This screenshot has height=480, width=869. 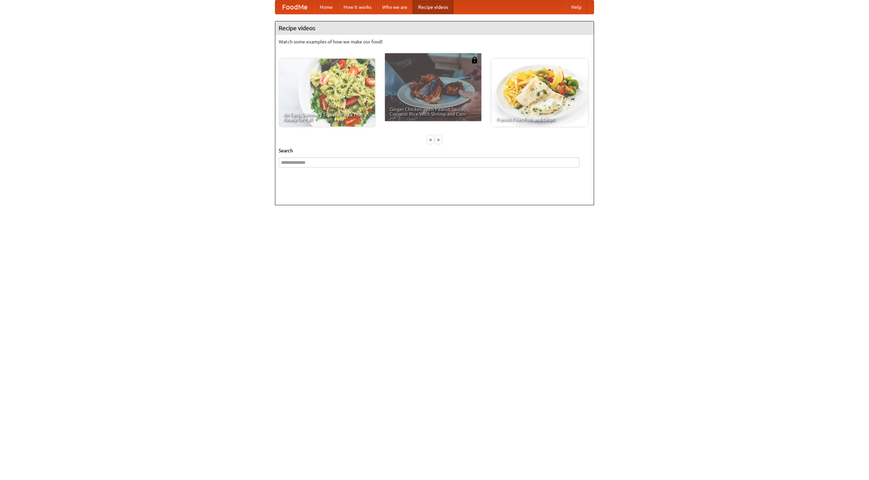 I want to click on a: FoodMe, so click(x=295, y=7).